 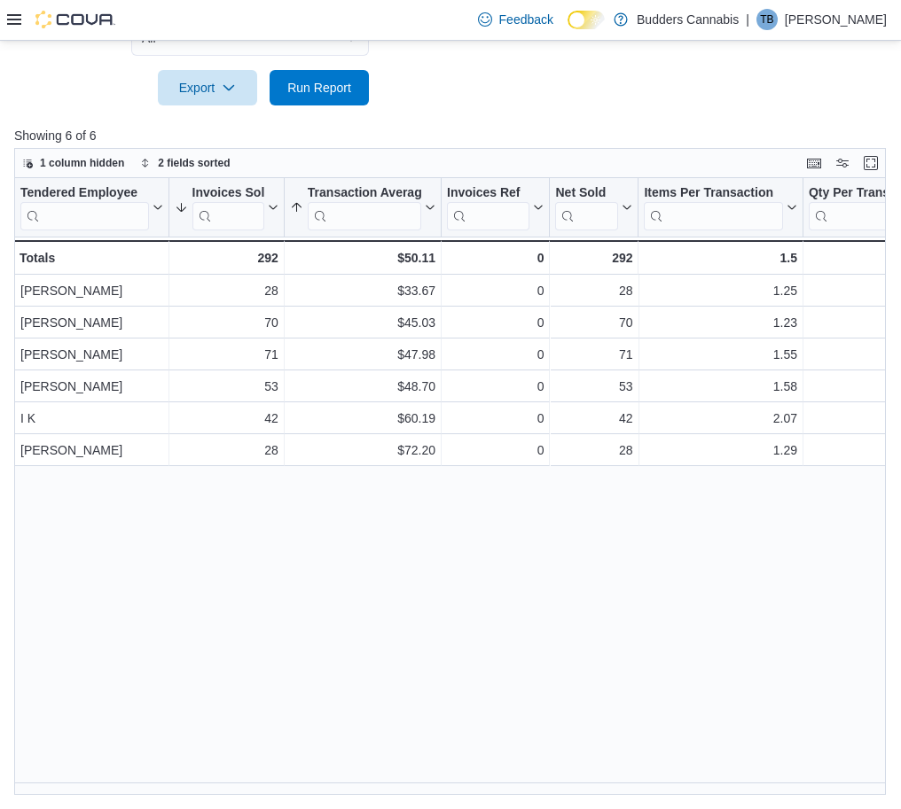 What do you see at coordinates (687, 20) in the screenshot?
I see `p: Budders Cannabis` at bounding box center [687, 20].